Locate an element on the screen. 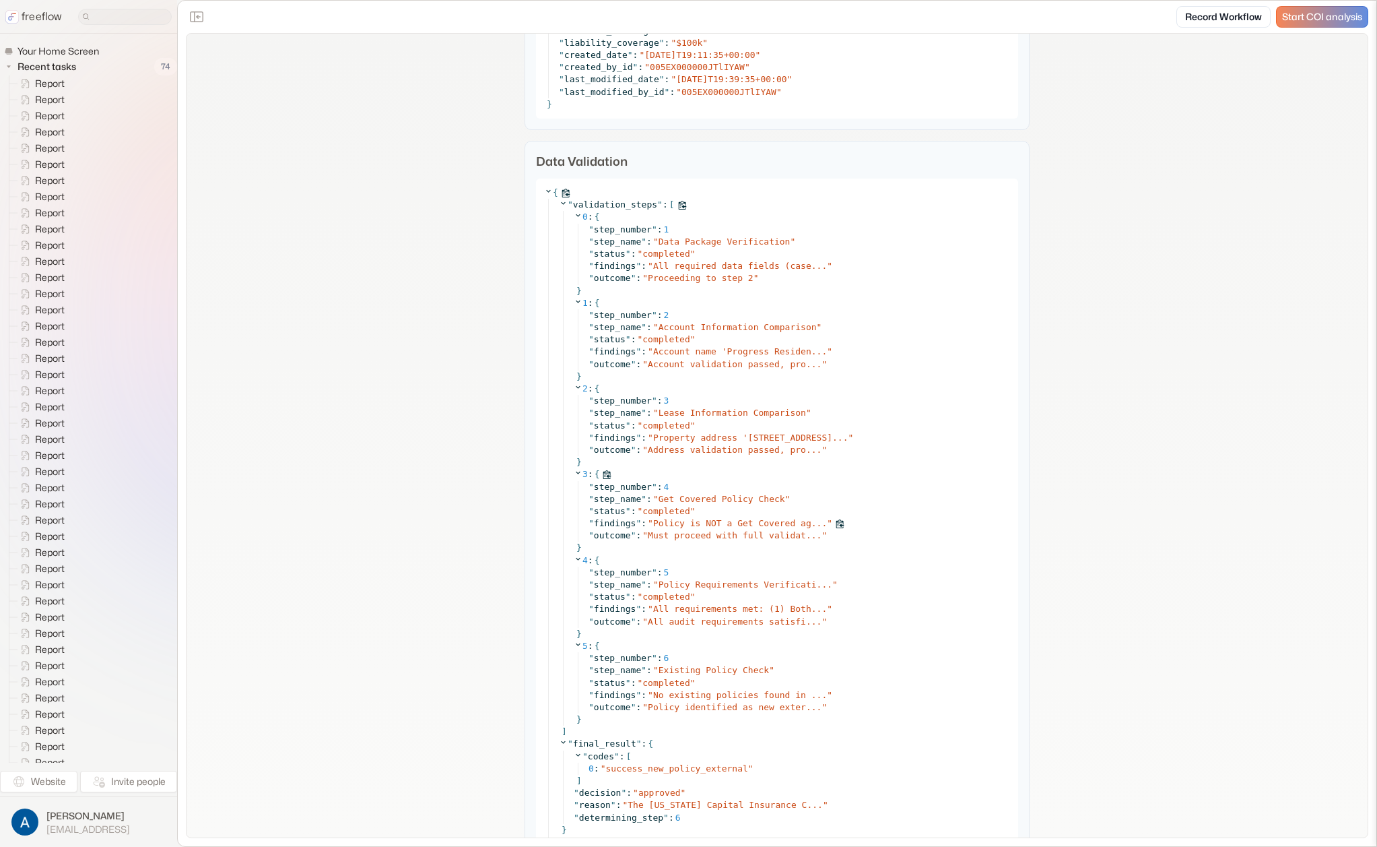 The image size is (1377, 847). p: Data Validation is located at coordinates (777, 161).